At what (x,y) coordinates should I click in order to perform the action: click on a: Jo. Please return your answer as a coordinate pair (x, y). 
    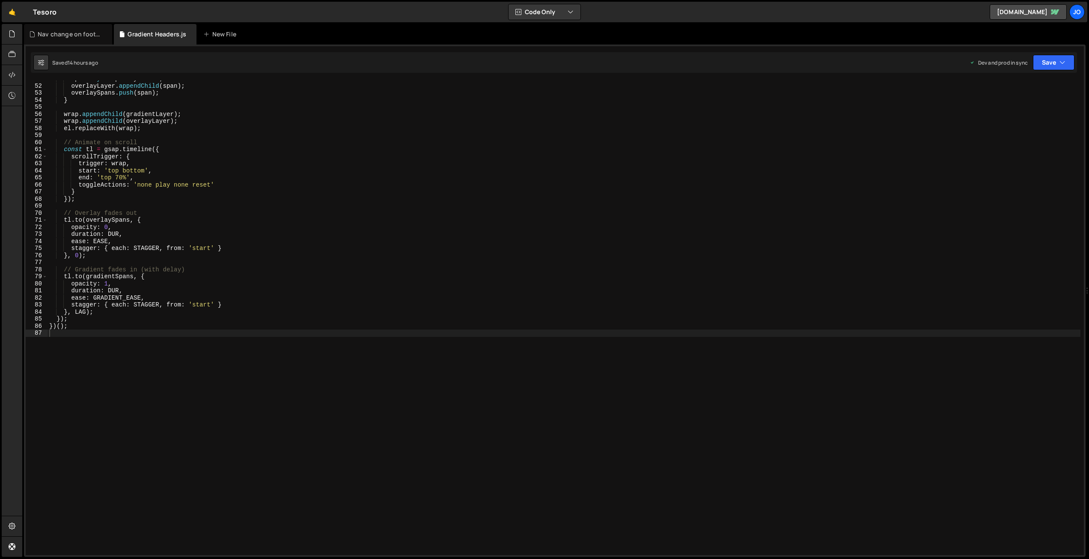
    Looking at the image, I should click on (1077, 12).